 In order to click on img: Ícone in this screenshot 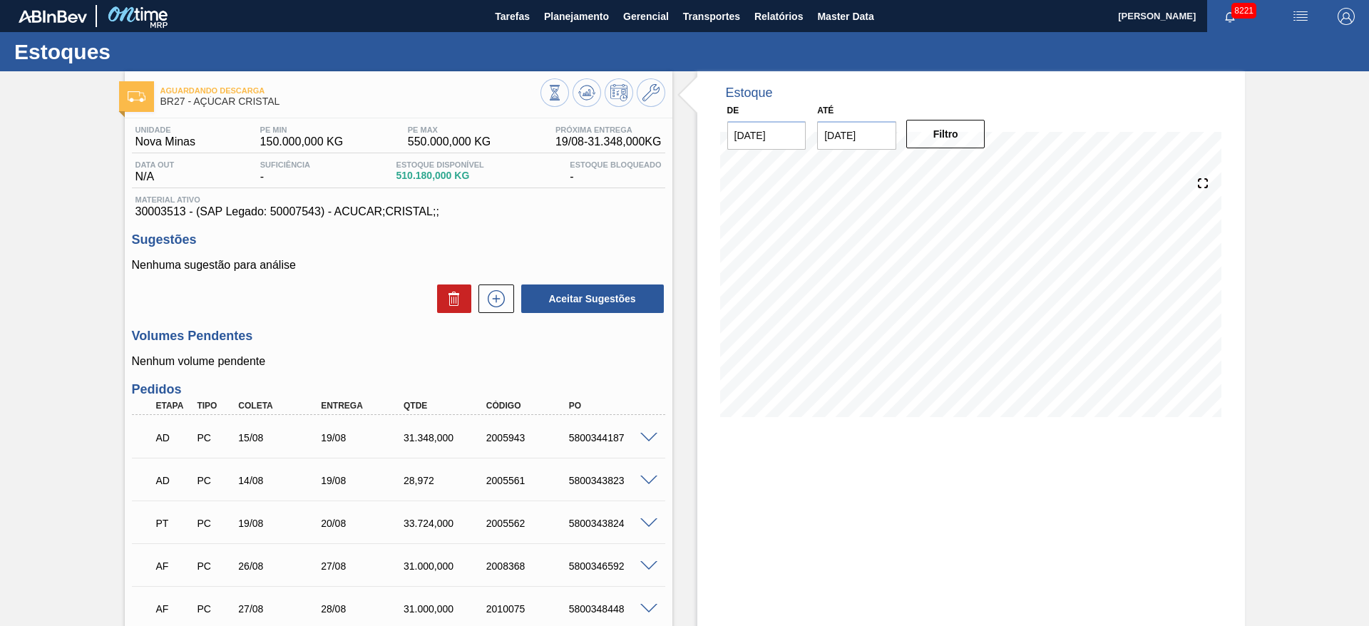, I will do `click(136, 96)`.